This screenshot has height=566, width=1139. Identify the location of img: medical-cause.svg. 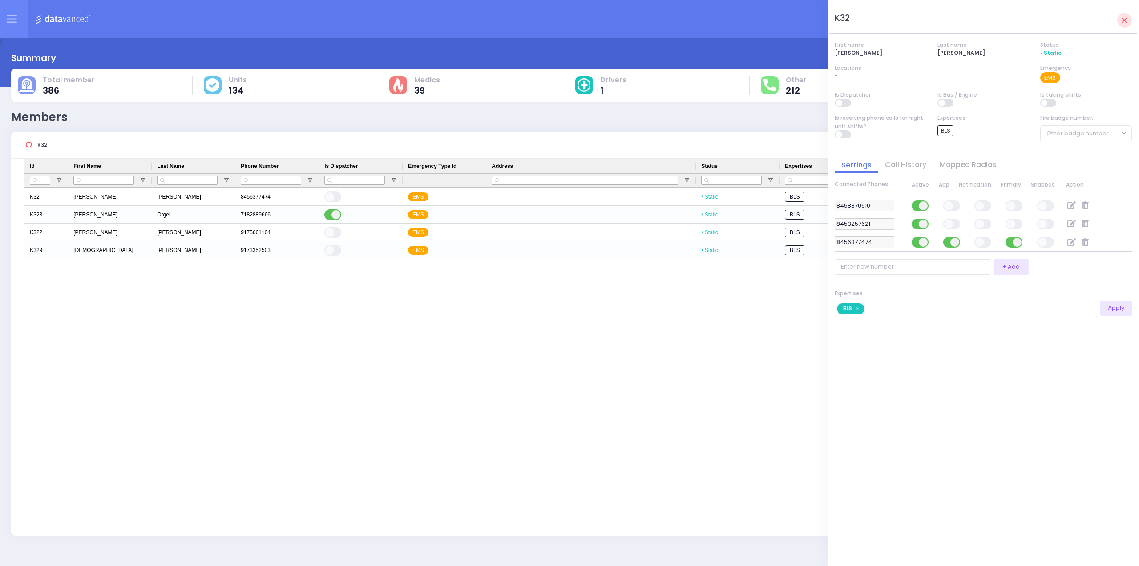
(584, 85).